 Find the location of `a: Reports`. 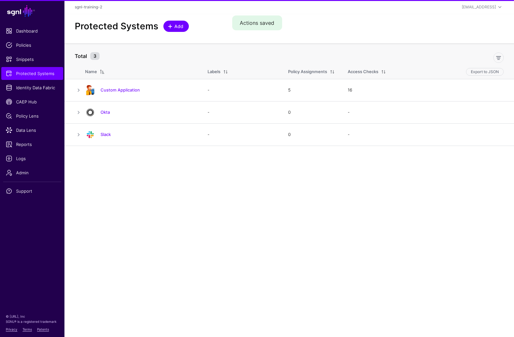

a: Reports is located at coordinates (32, 144).